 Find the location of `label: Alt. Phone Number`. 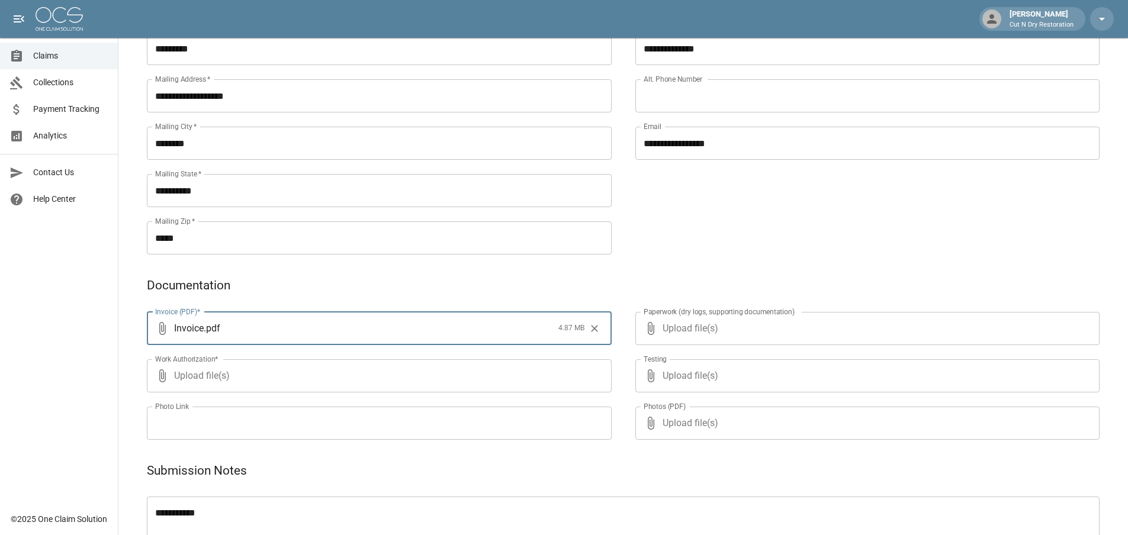

label: Alt. Phone Number is located at coordinates (673, 79).